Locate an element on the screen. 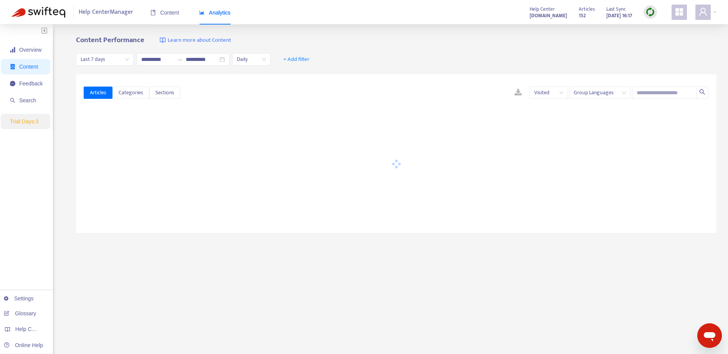 The height and width of the screenshot is (354, 728). span: Last 7 days is located at coordinates (105, 59).